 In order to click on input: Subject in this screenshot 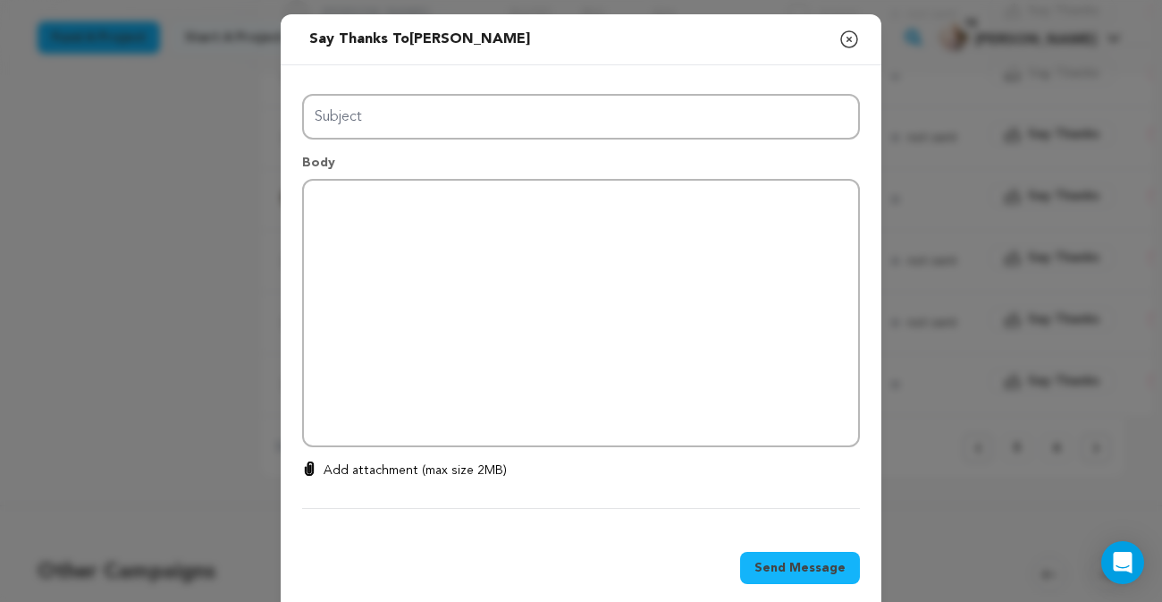, I will do `click(581, 116)`.